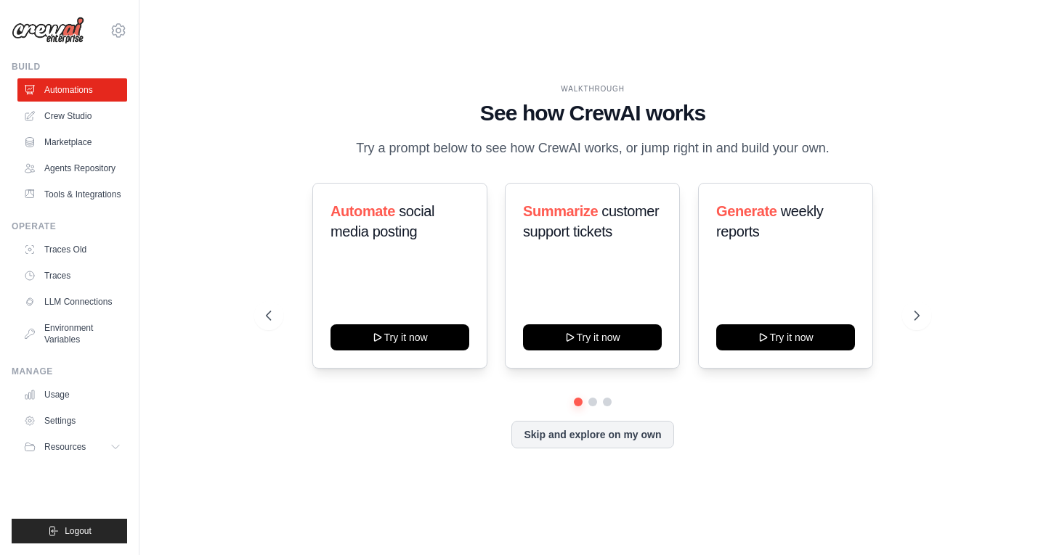 The width and height of the screenshot is (1046, 555). Describe the element at coordinates (65, 447) in the screenshot. I see `span: Resources` at that location.